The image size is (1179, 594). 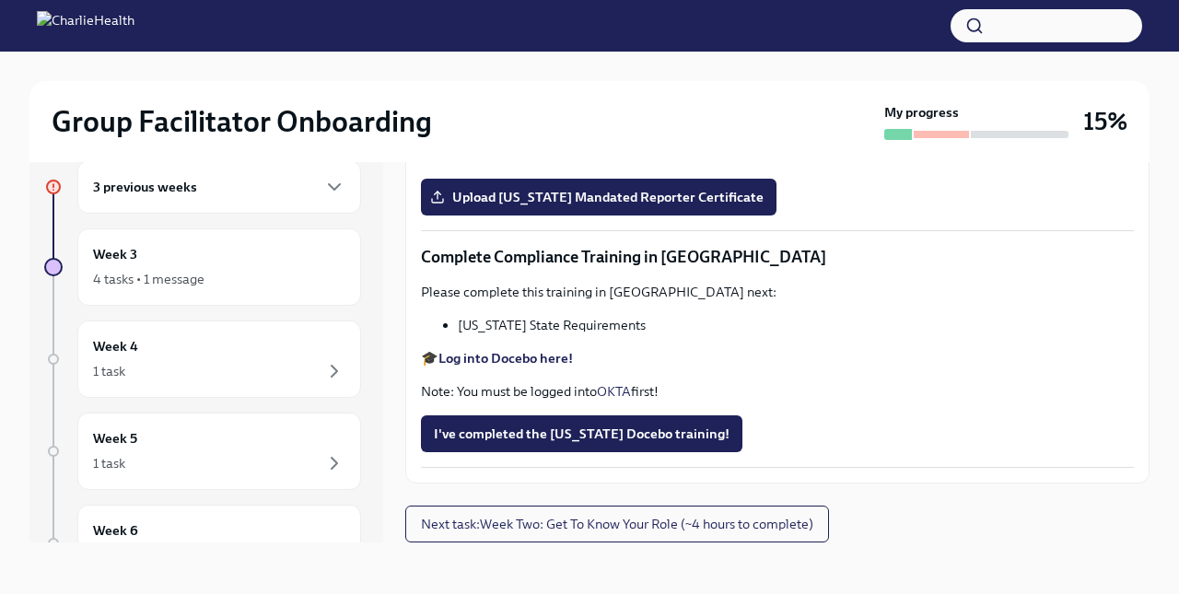 I want to click on h6: 3 previous weeks, so click(x=145, y=187).